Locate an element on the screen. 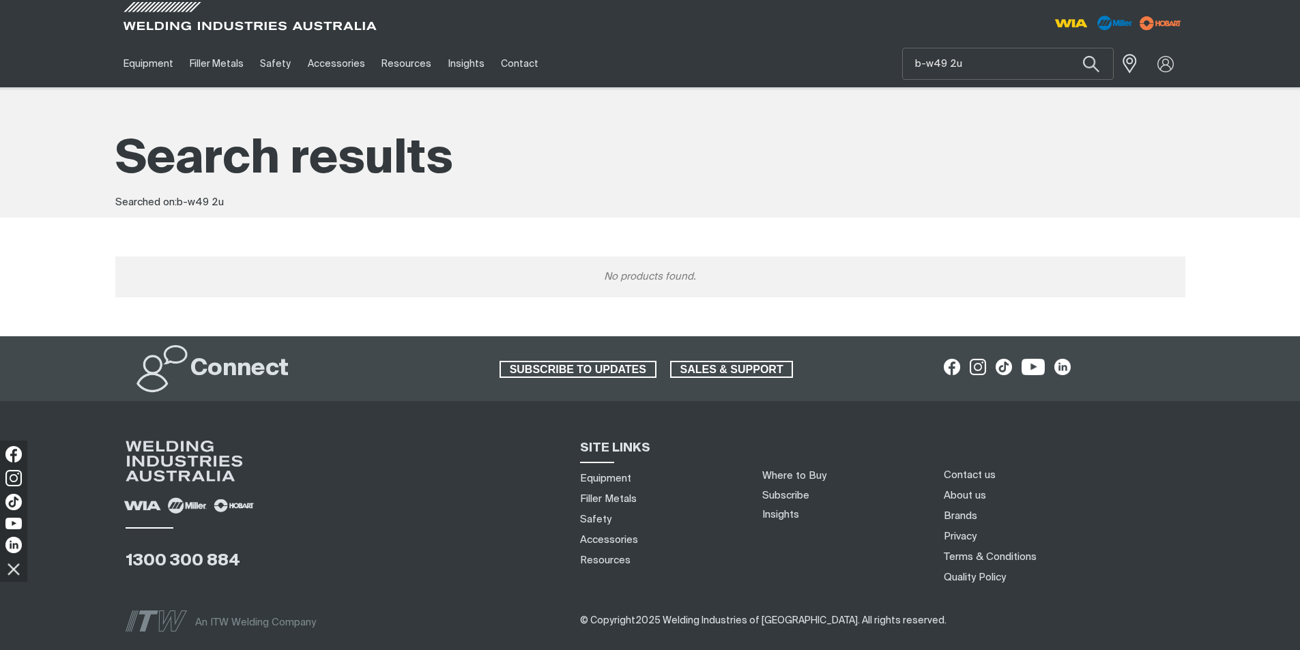  a: Subscribe is located at coordinates (786, 496).